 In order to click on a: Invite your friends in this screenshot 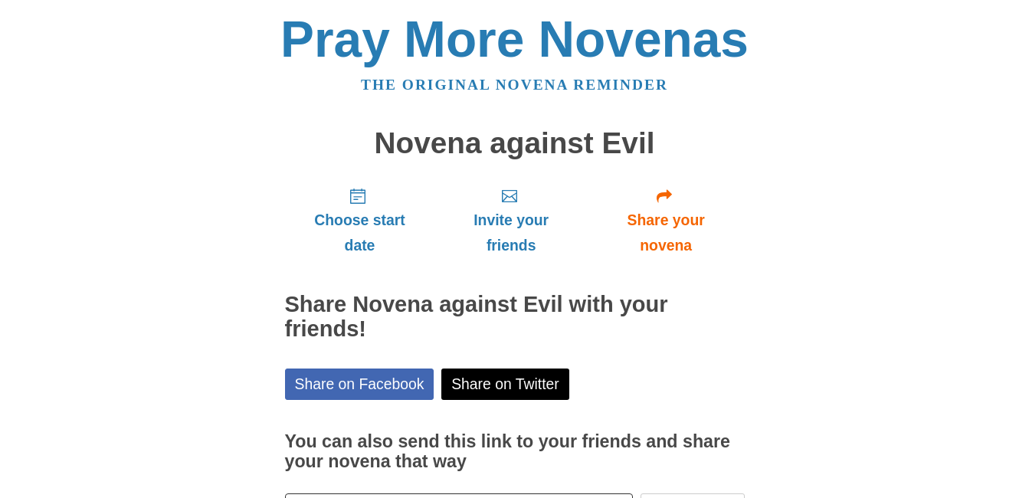, I will do `click(510, 220)`.